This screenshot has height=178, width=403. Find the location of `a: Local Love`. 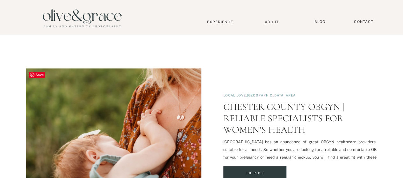

a: Local Love is located at coordinates (235, 95).